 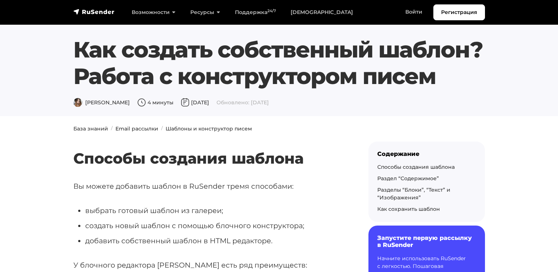 I want to click on li: создать новый шаблон с помощью блочного конструктора;, so click(x=215, y=226).